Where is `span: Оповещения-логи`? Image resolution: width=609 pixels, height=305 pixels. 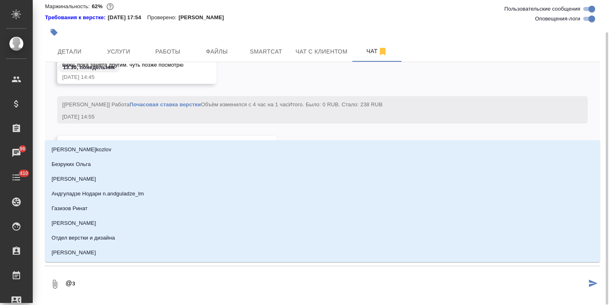
span: Оповещения-логи is located at coordinates (558, 19).